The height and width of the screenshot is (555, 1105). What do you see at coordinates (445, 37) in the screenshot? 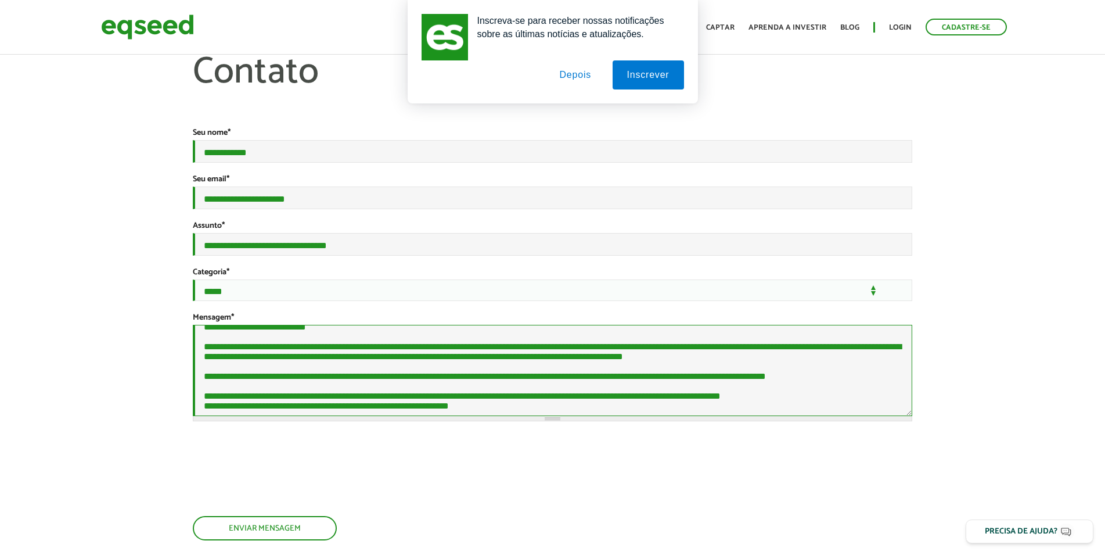
I see `img: notification icon` at bounding box center [445, 37].